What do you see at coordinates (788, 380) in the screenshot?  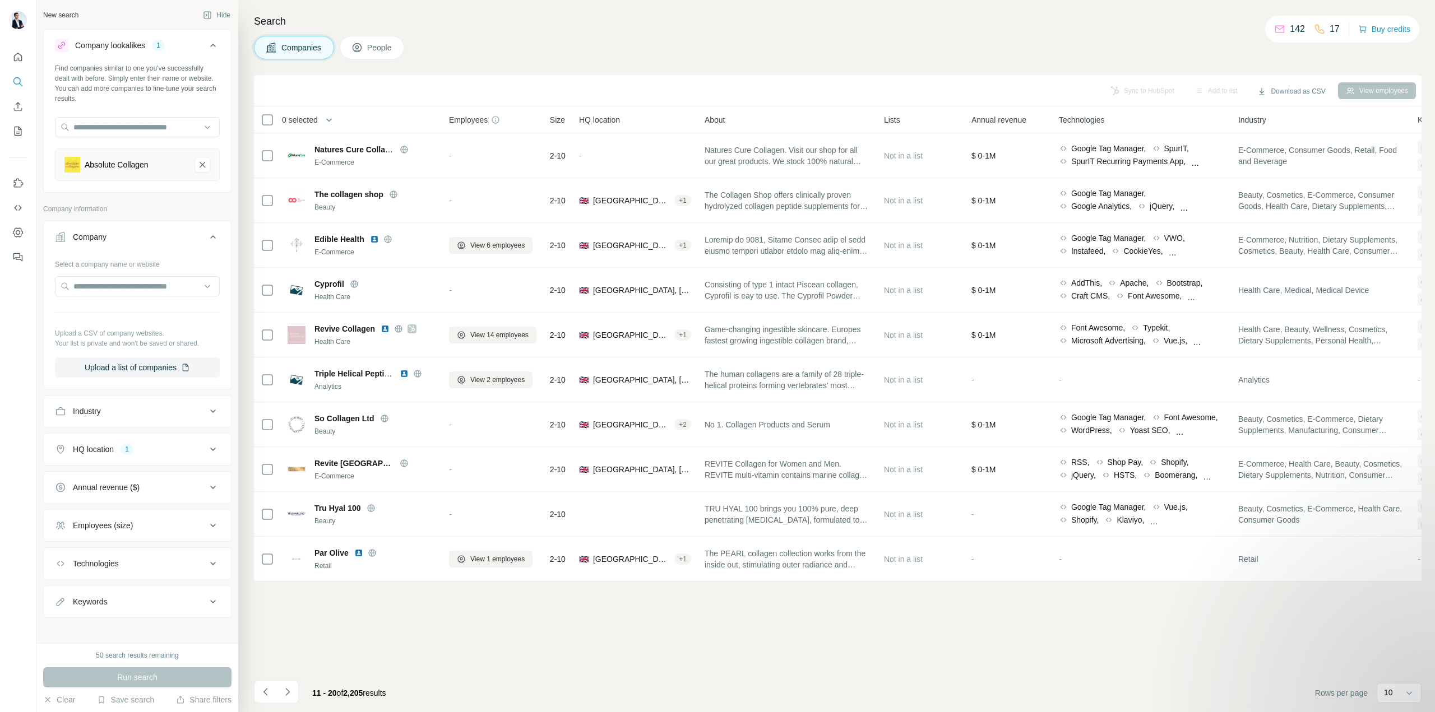 I see `span: The human collagens are a family of 28 triple-helical proteins forming vertebrates' most abundant...` at bounding box center [788, 380].